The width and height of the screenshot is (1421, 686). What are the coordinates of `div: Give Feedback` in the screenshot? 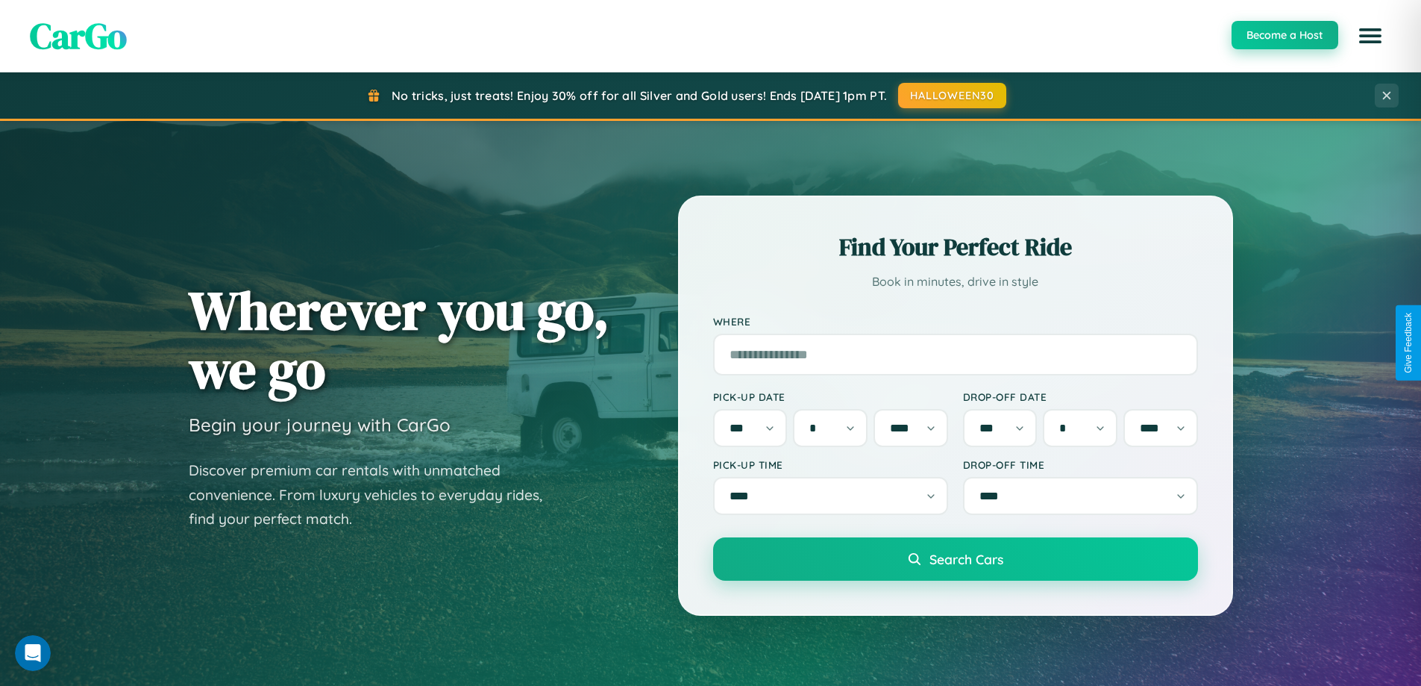 It's located at (1409, 342).